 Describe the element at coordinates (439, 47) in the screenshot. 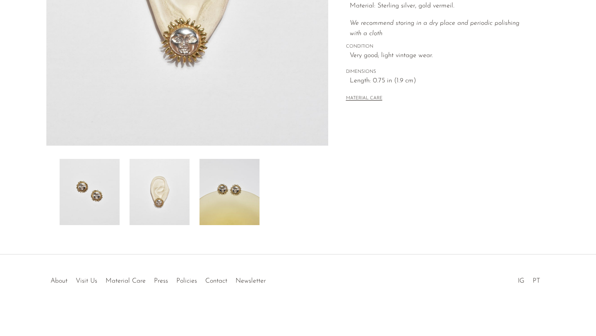

I see `span: CONDITION` at that location.